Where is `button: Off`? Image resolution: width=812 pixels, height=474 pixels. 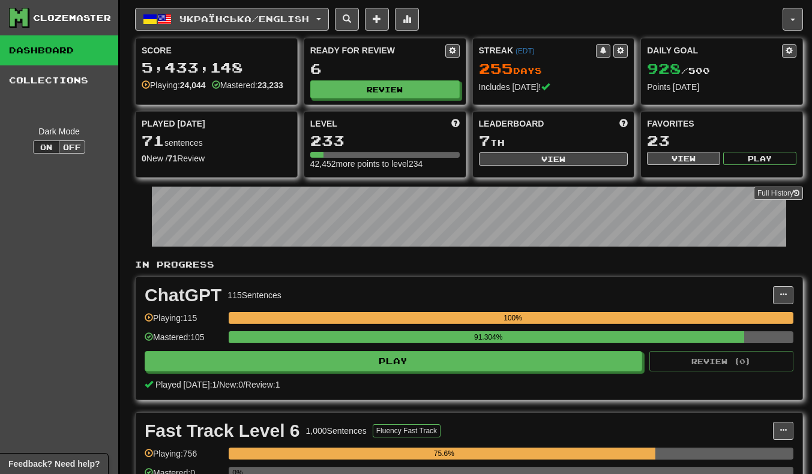
button: Off is located at coordinates (72, 147).